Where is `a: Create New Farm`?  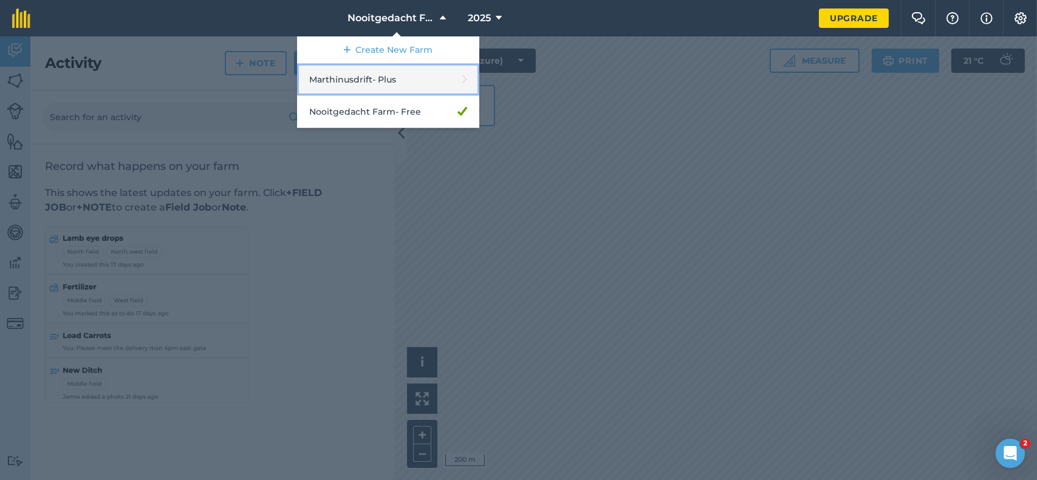 a: Create New Farm is located at coordinates (388, 50).